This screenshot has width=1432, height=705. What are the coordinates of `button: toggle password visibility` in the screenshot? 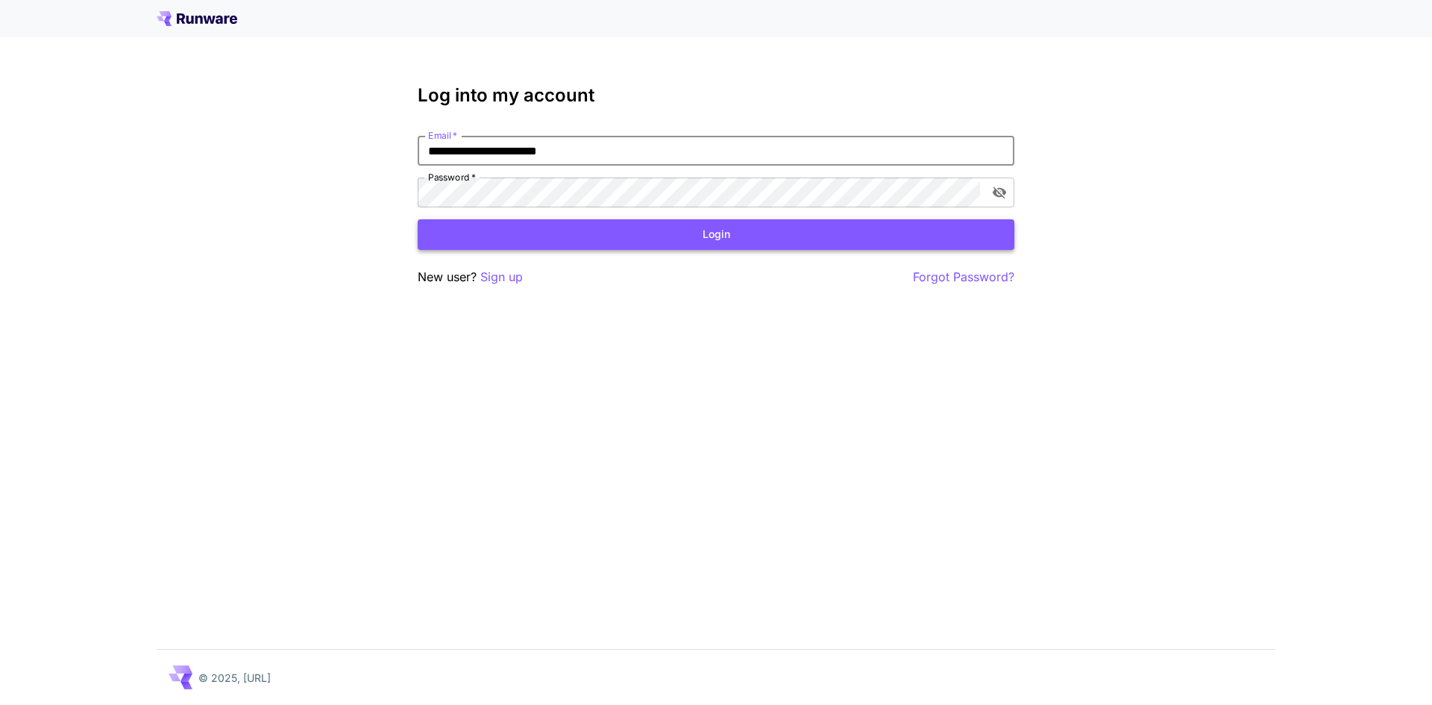 It's located at (999, 192).